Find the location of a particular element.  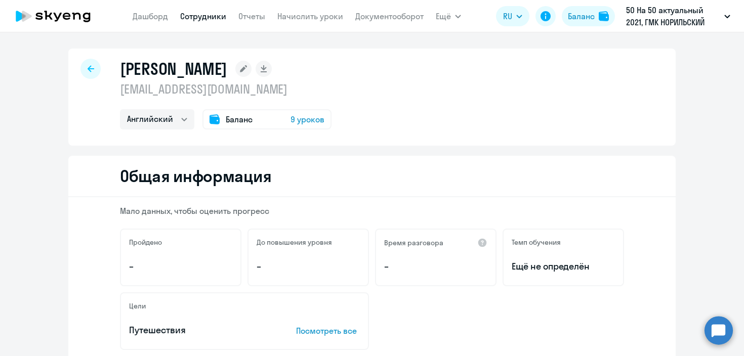

h5: Темп обучения is located at coordinates (536, 242).